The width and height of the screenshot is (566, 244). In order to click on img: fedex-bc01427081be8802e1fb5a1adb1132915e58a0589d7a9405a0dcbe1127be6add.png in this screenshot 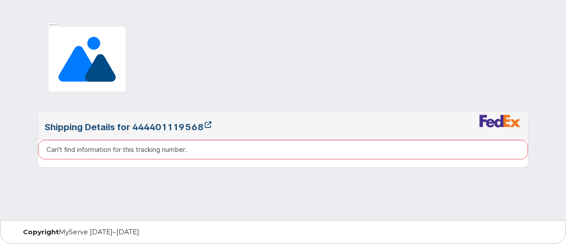, I will do `click(500, 121)`.